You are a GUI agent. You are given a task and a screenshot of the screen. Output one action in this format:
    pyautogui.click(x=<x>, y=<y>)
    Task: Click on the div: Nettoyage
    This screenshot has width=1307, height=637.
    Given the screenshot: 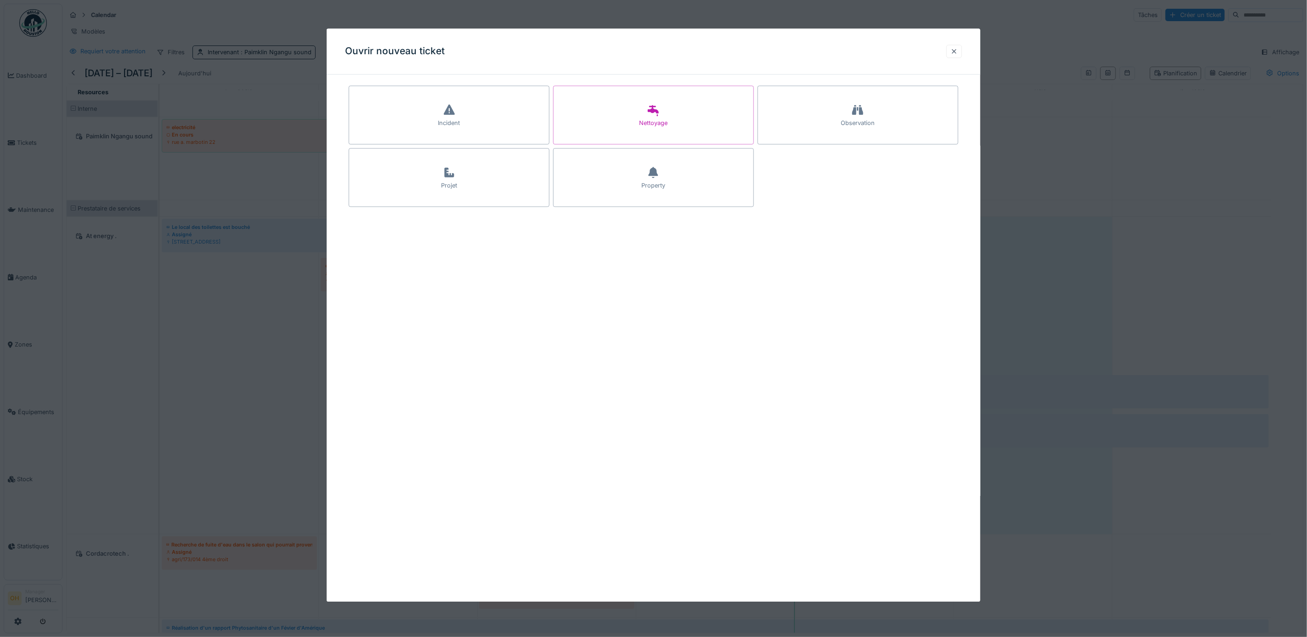 What is the action you would take?
    pyautogui.click(x=653, y=123)
    